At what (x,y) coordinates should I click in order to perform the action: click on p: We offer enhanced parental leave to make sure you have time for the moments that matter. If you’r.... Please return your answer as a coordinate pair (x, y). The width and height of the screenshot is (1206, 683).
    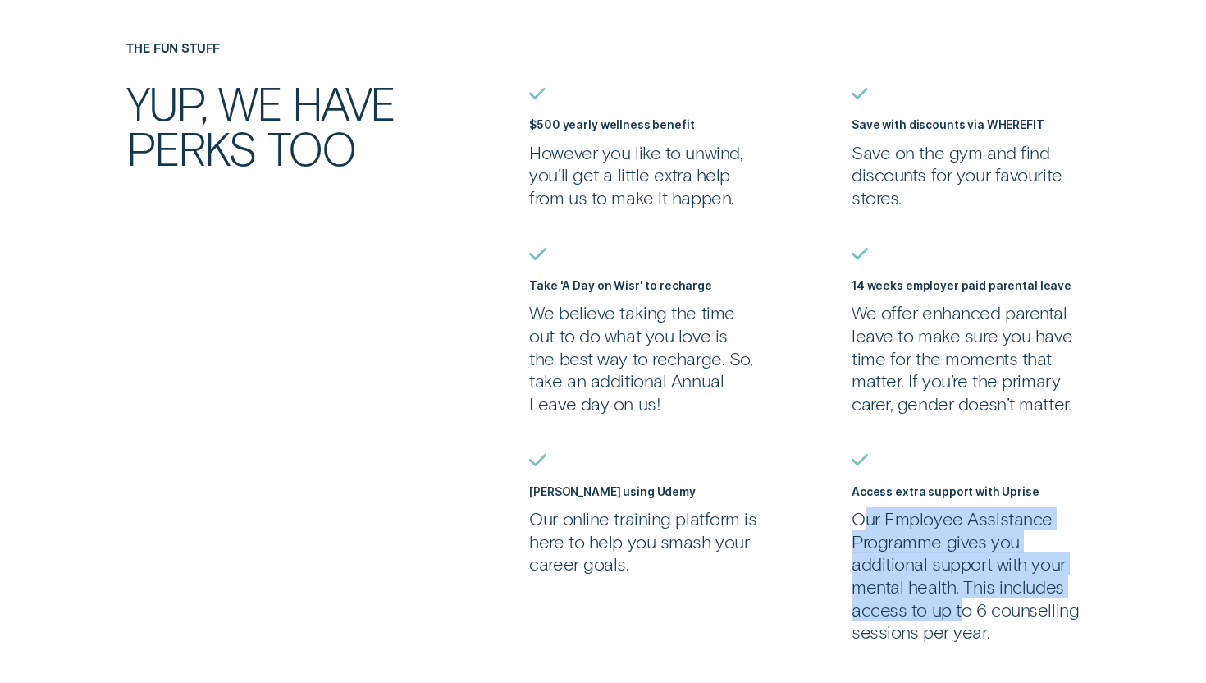
    Looking at the image, I should click on (966, 358).